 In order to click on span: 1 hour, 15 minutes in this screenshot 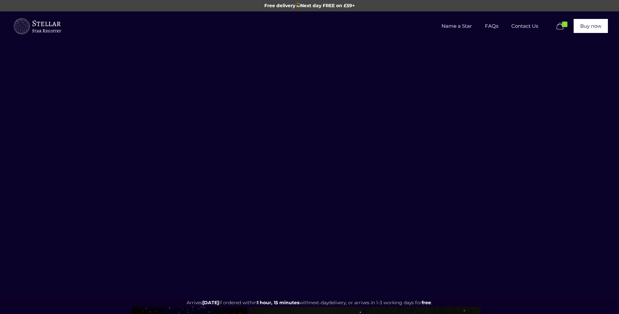, I will do `click(278, 303)`.